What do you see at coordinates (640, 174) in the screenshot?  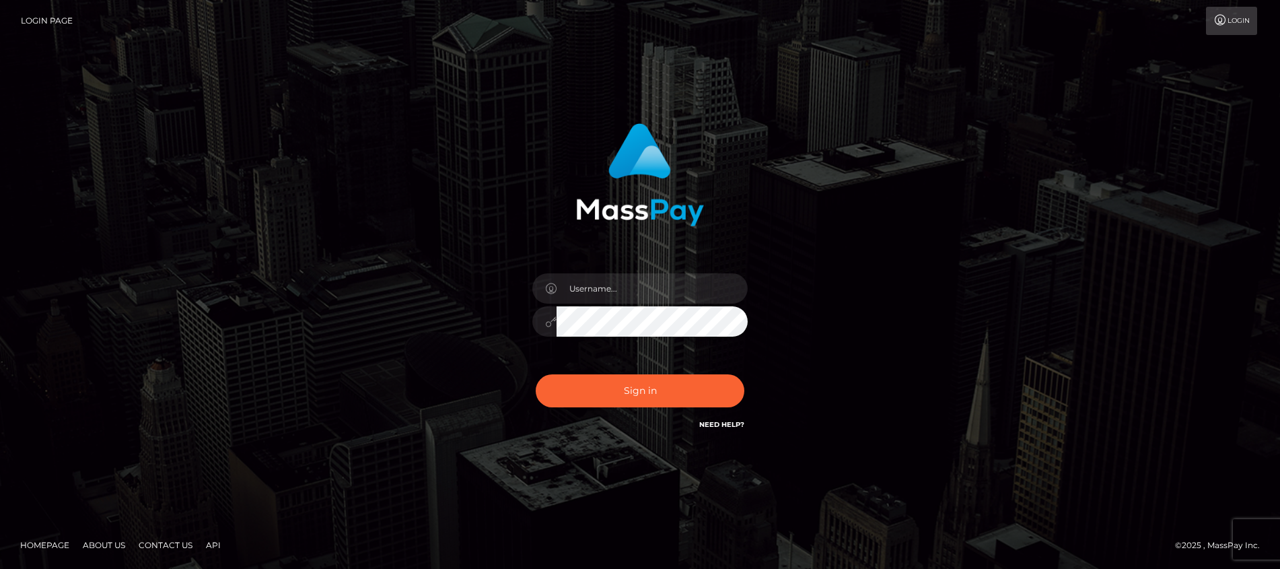 I see `img: MassPay Login` at bounding box center [640, 174].